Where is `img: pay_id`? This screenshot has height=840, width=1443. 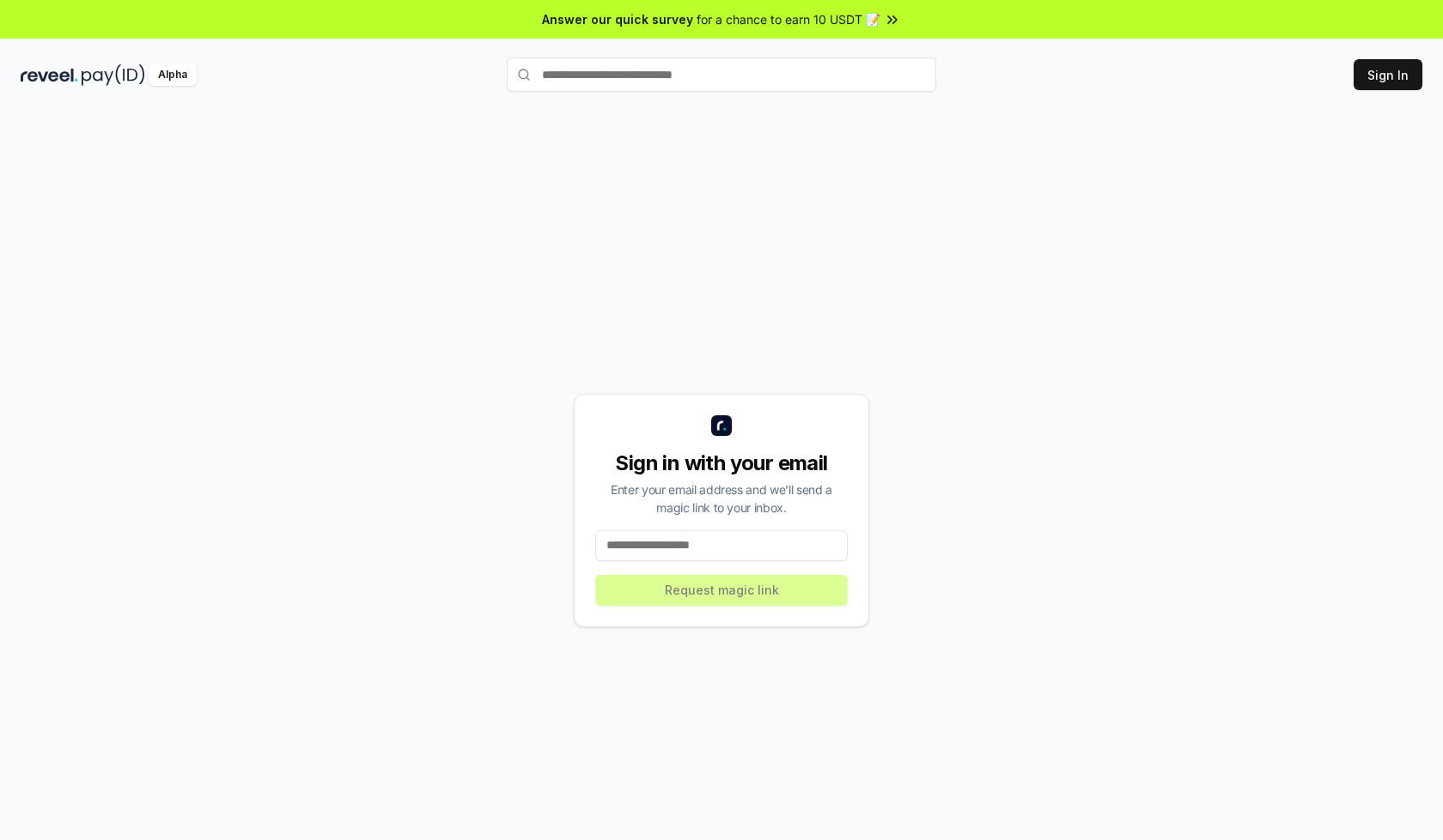 img: pay_id is located at coordinates (113, 75).